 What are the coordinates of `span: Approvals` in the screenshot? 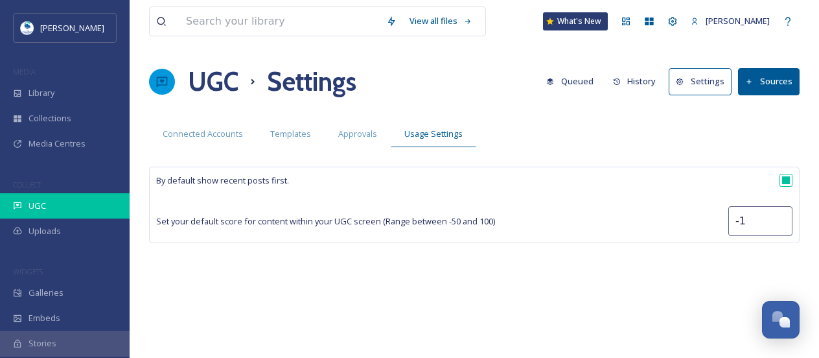 It's located at (358, 133).